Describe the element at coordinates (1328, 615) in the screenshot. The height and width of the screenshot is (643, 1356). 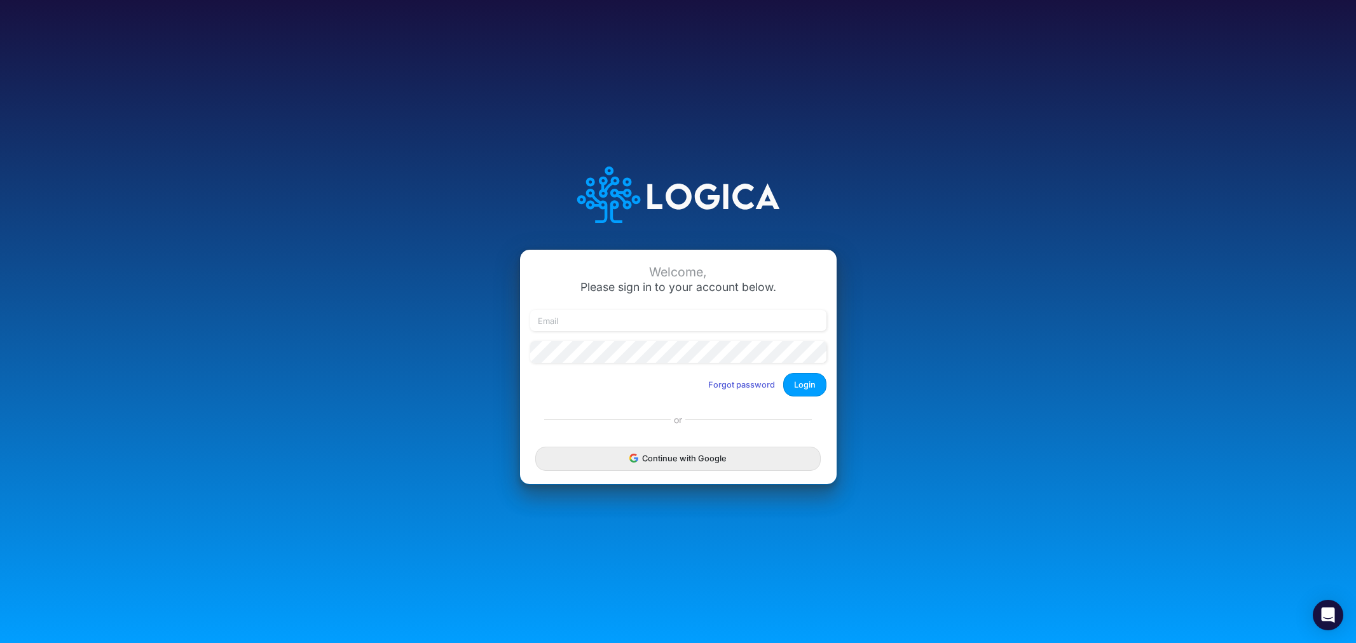
I see `div: Open Intercom Messenger` at that location.